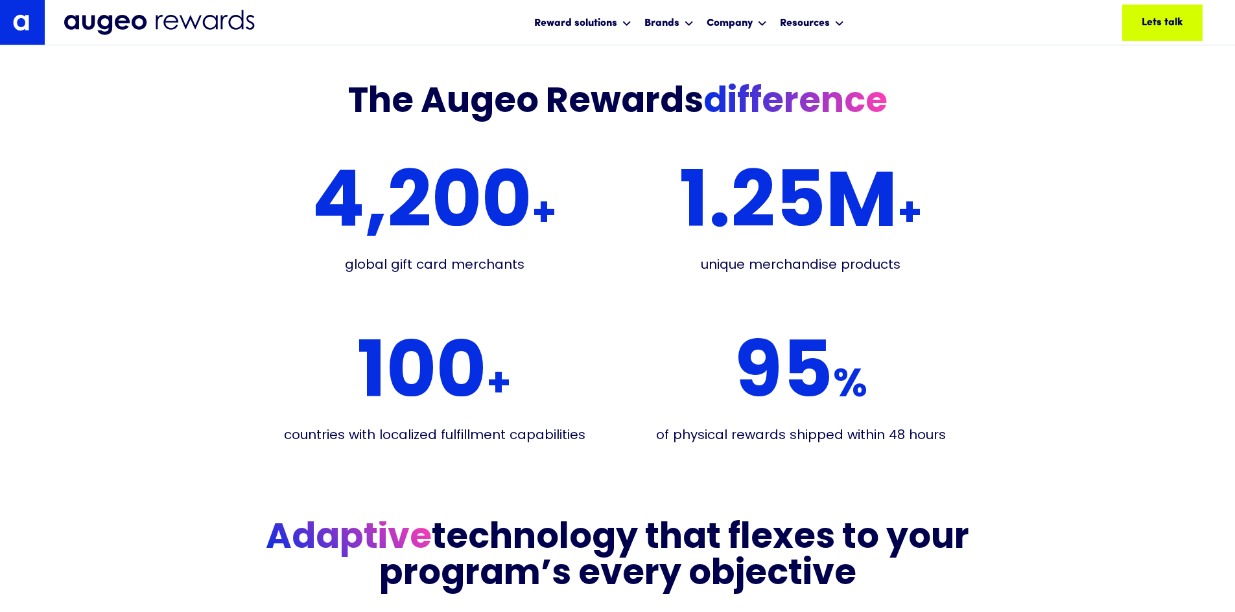 The height and width of the screenshot is (612, 1235). I want to click on div: unique merchandise products, so click(800, 264).